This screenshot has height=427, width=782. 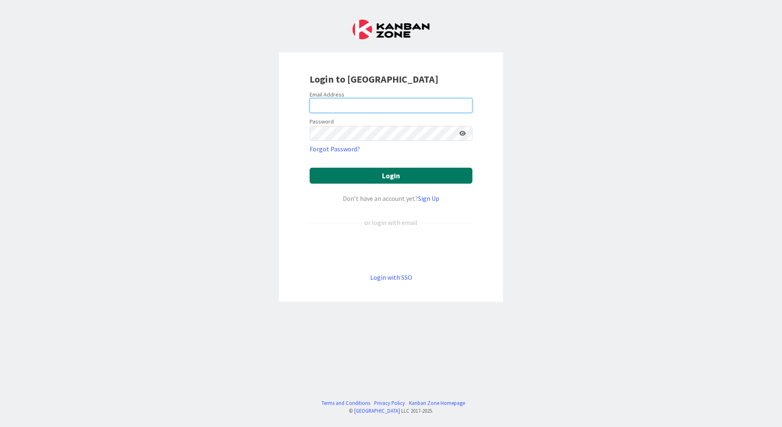 What do you see at coordinates (389, 403) in the screenshot?
I see `a: Privacy Policy` at bounding box center [389, 403].